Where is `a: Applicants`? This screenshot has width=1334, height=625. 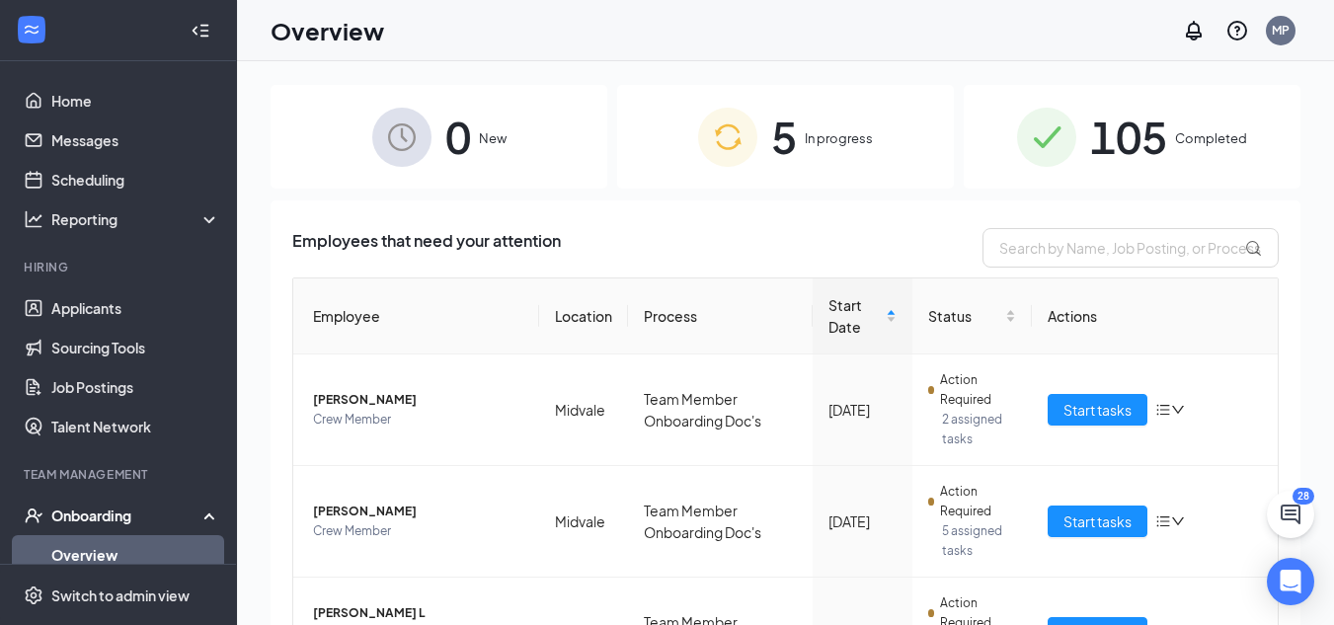
a: Applicants is located at coordinates (135, 308).